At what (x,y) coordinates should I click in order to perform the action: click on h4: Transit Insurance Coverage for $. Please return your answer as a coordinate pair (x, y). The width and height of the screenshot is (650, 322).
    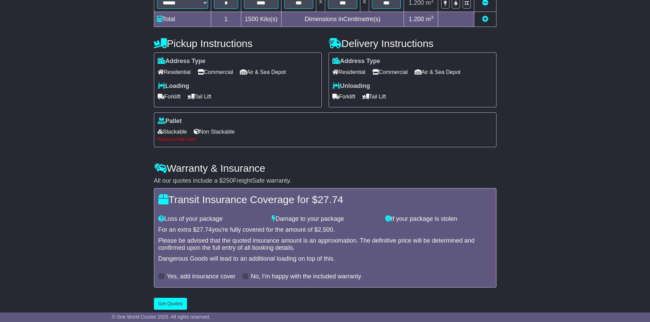
    Looking at the image, I should click on (325, 200).